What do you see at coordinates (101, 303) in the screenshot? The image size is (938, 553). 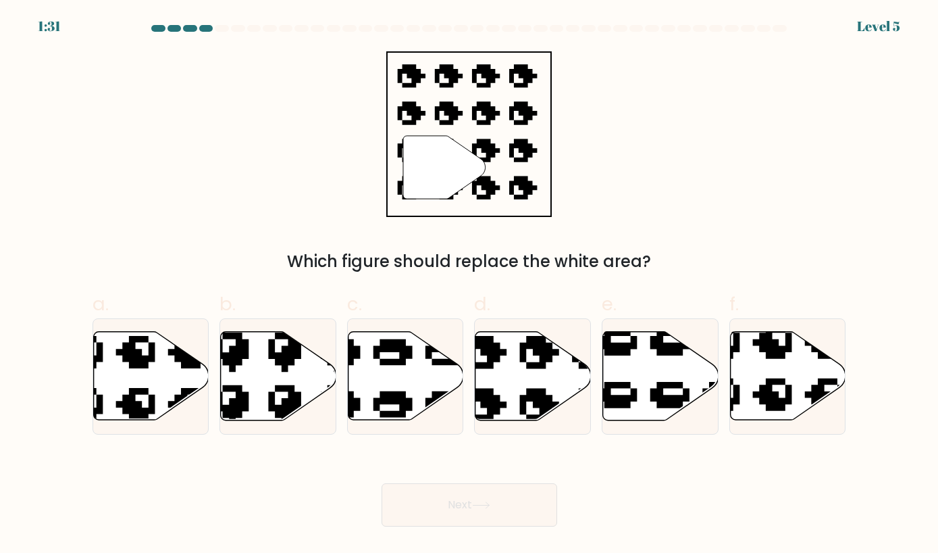 I see `span: a.` at bounding box center [101, 303].